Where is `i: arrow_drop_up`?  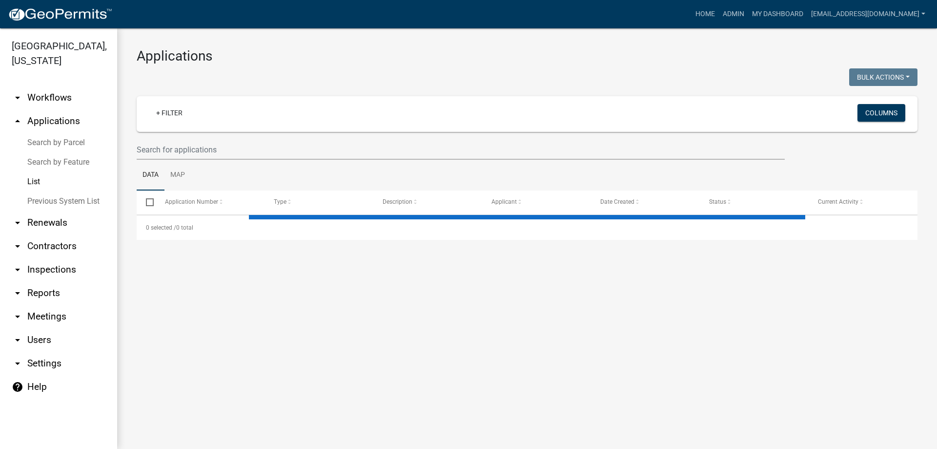 i: arrow_drop_up is located at coordinates (18, 121).